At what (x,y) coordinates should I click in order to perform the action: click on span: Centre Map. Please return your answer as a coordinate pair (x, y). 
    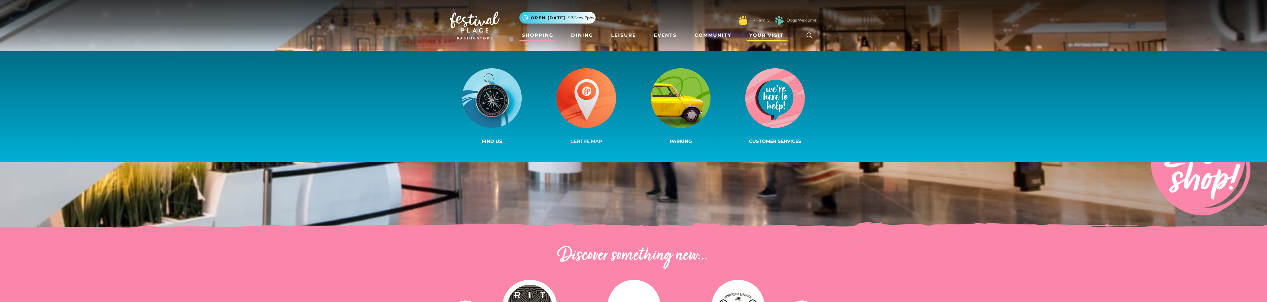
    Looking at the image, I should click on (586, 141).